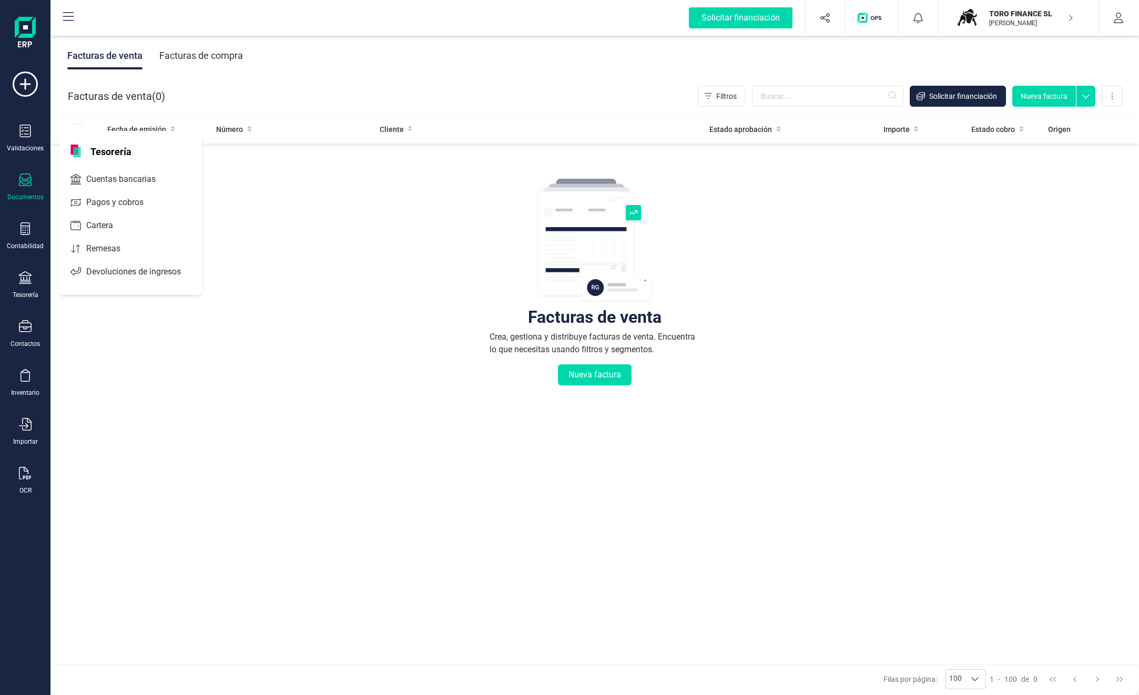 This screenshot has height=695, width=1139. Describe the element at coordinates (1053, 680) in the screenshot. I see `button: First Page` at that location.